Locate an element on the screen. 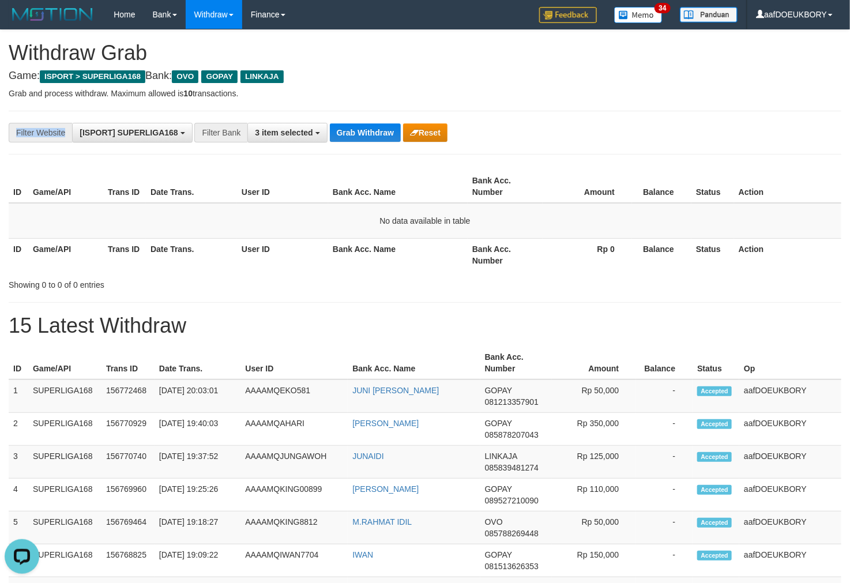 The width and height of the screenshot is (850, 583). a: JUNAIDI is located at coordinates (368, 456).